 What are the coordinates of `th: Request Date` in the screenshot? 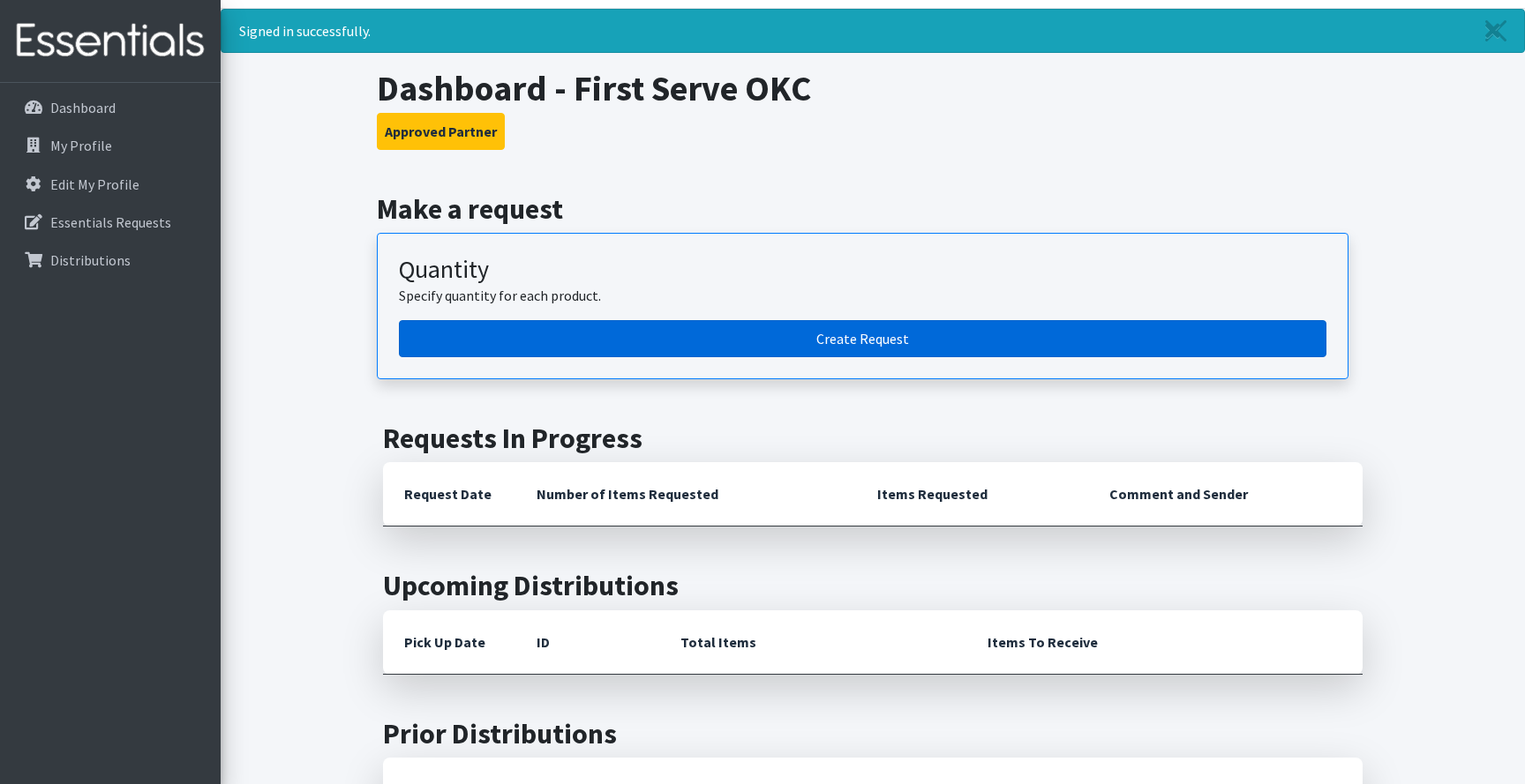 It's located at (450, 494).